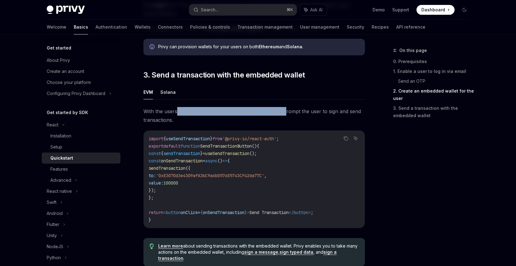  I want to click on div: Search..., so click(210, 10).